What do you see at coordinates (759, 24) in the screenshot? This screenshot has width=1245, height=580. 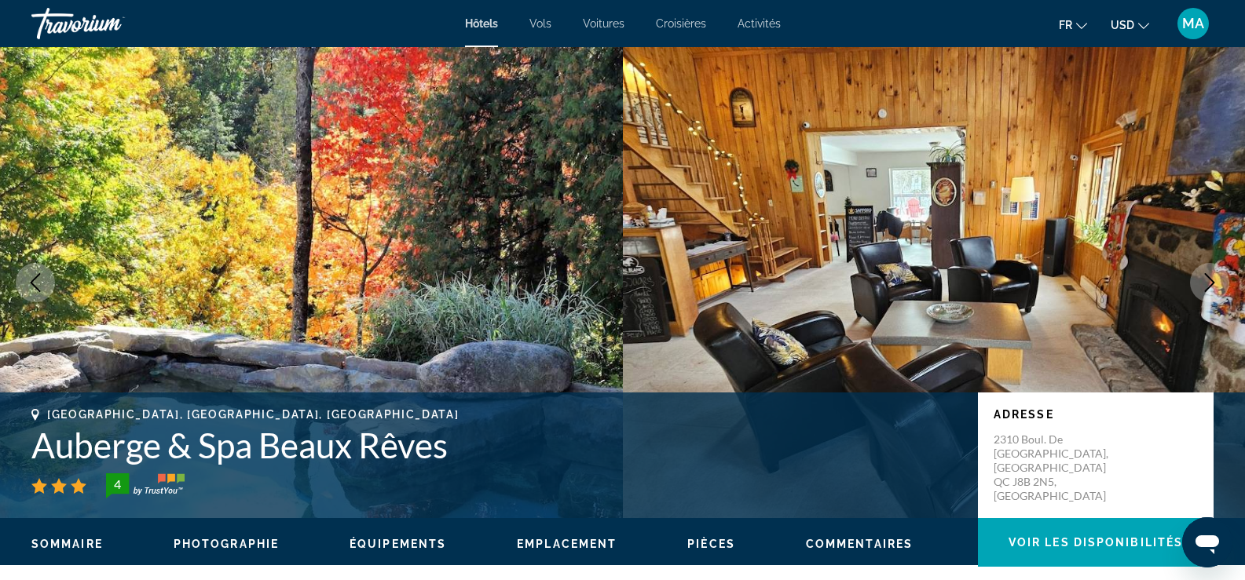 I see `a: Activités` at bounding box center [759, 24].